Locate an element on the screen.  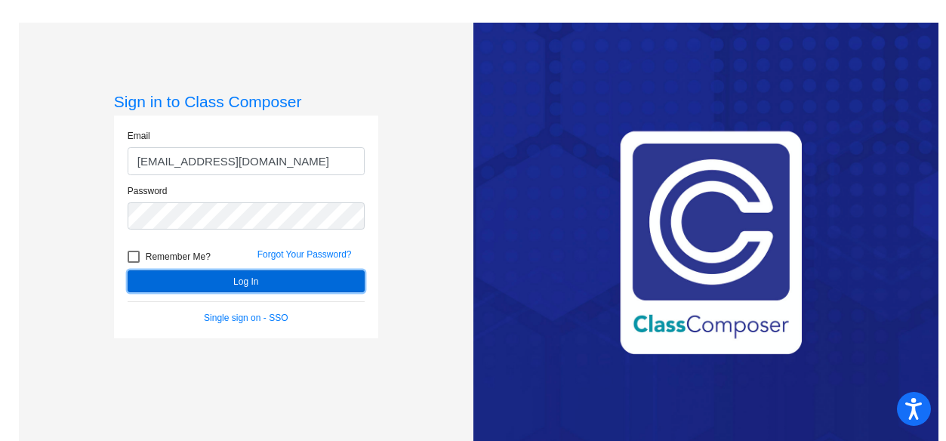
h3: Sign in to Class Composer is located at coordinates (246, 101).